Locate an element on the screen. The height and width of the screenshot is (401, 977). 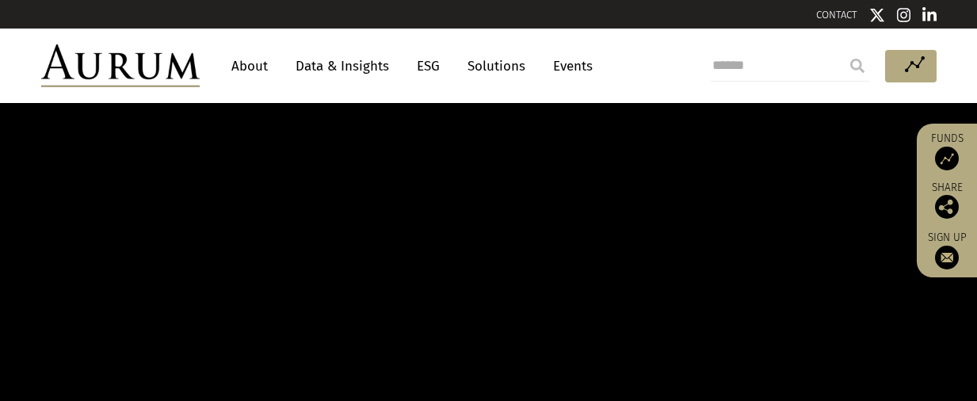
a: ESG is located at coordinates (428, 66).